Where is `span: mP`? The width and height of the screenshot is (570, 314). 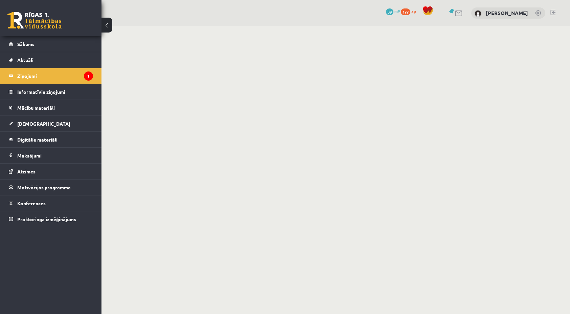 span: mP is located at coordinates (397, 11).